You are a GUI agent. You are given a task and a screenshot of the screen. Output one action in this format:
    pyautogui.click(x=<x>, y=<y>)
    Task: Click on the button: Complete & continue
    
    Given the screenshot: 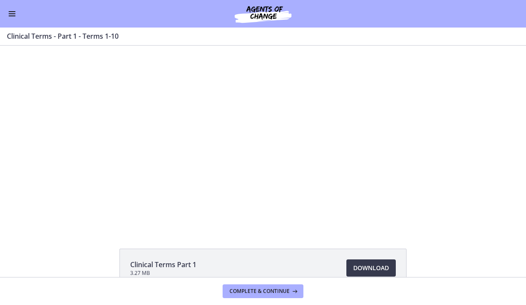 What is the action you would take?
    pyautogui.click(x=263, y=291)
    